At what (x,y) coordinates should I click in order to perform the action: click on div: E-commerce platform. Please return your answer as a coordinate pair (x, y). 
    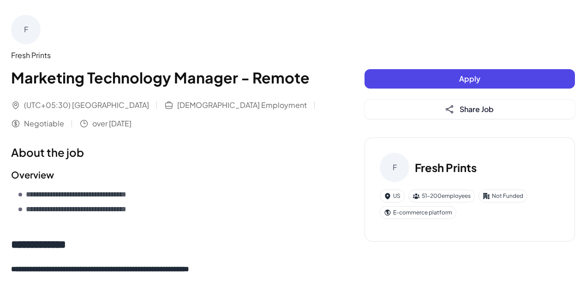
    Looking at the image, I should click on (418, 213).